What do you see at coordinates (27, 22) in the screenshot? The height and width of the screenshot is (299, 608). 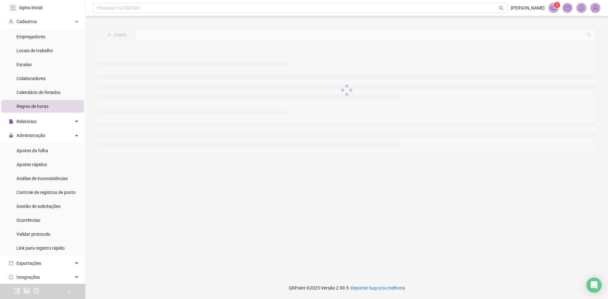 I see `span: Cadastros` at bounding box center [27, 22].